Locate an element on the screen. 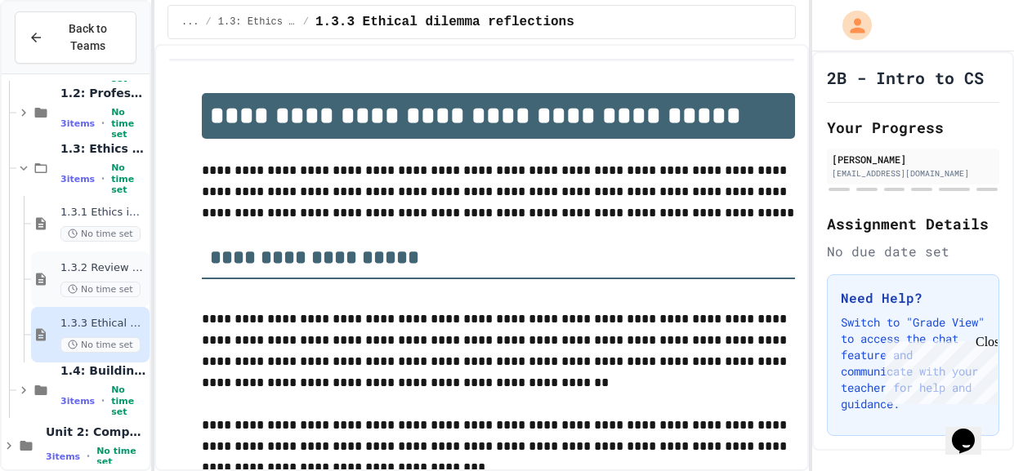 The width and height of the screenshot is (1014, 471). span: Unit 2: Computational Thinking & Problem-Solving is located at coordinates (96, 432).